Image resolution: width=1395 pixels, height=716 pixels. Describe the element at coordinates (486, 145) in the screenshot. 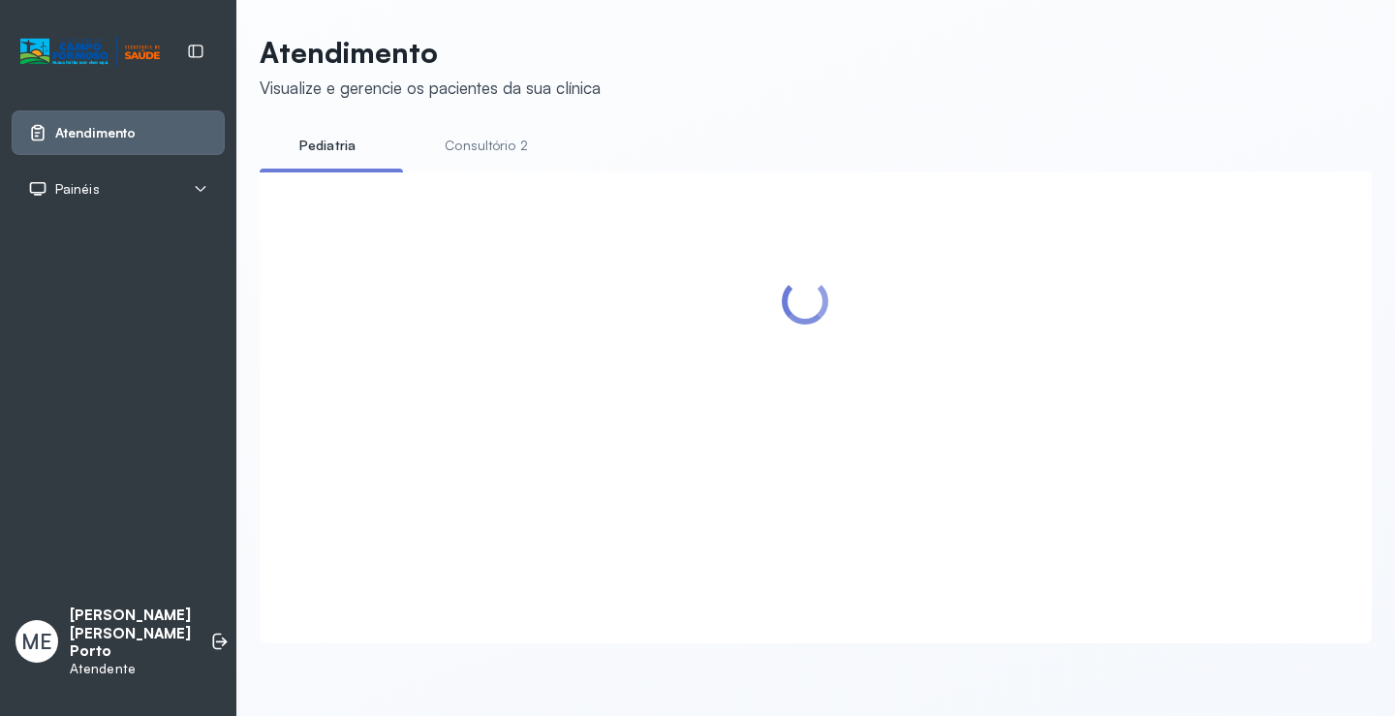

I see `a: Consultório 2` at that location.